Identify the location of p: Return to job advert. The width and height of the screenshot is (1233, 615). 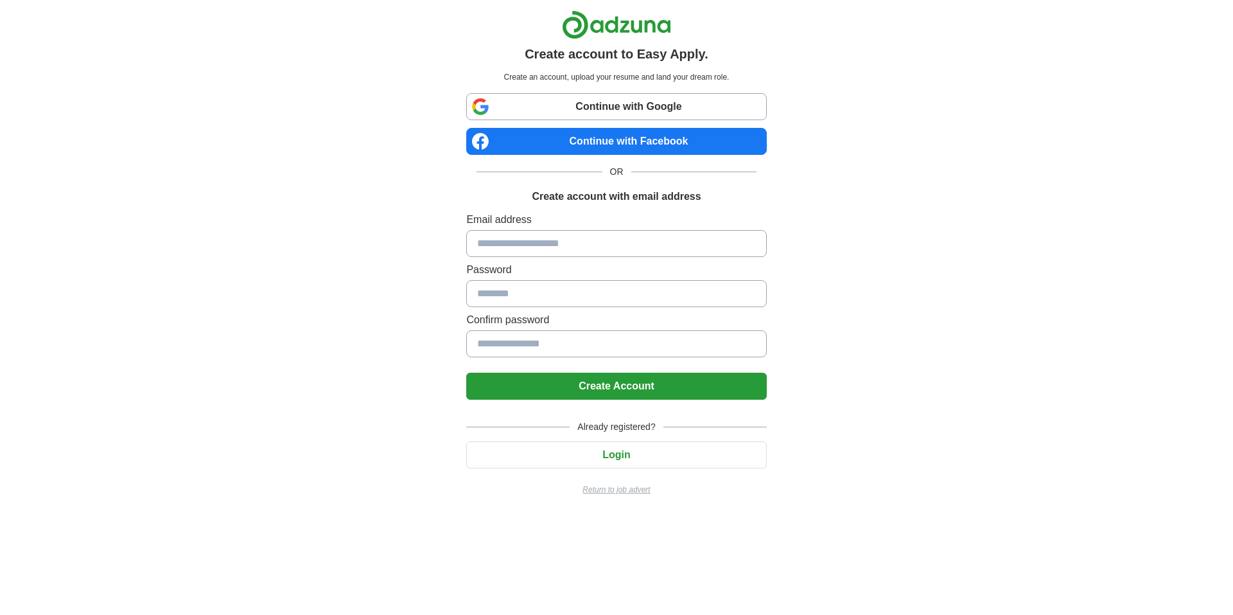
(616, 490).